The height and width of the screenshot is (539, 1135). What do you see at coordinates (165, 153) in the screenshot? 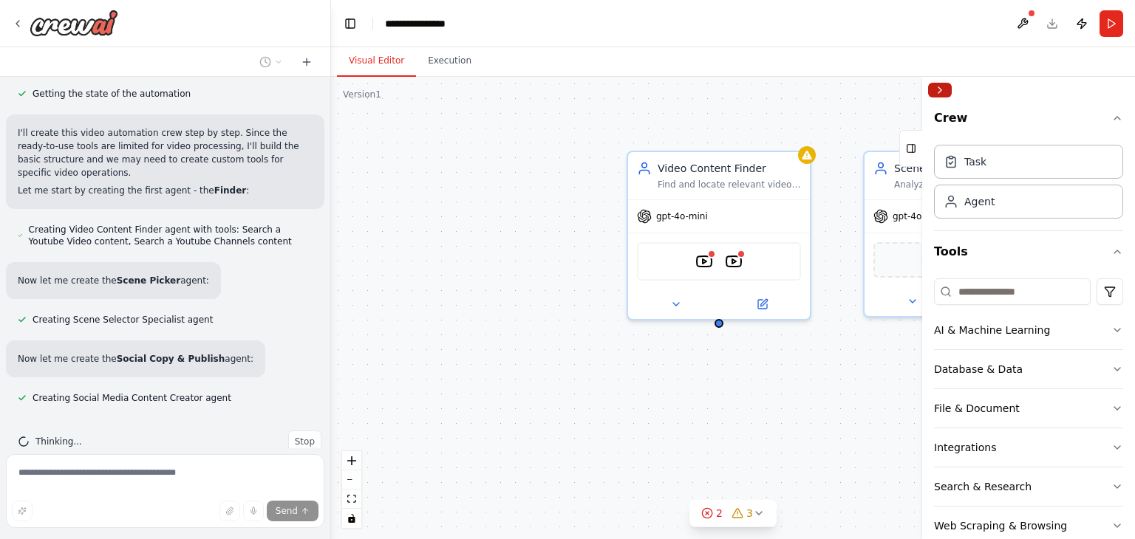
I see `p: I'll create this video automation crew step by step. Since the ready-to-use tools are limited for...` at bounding box center [165, 153].